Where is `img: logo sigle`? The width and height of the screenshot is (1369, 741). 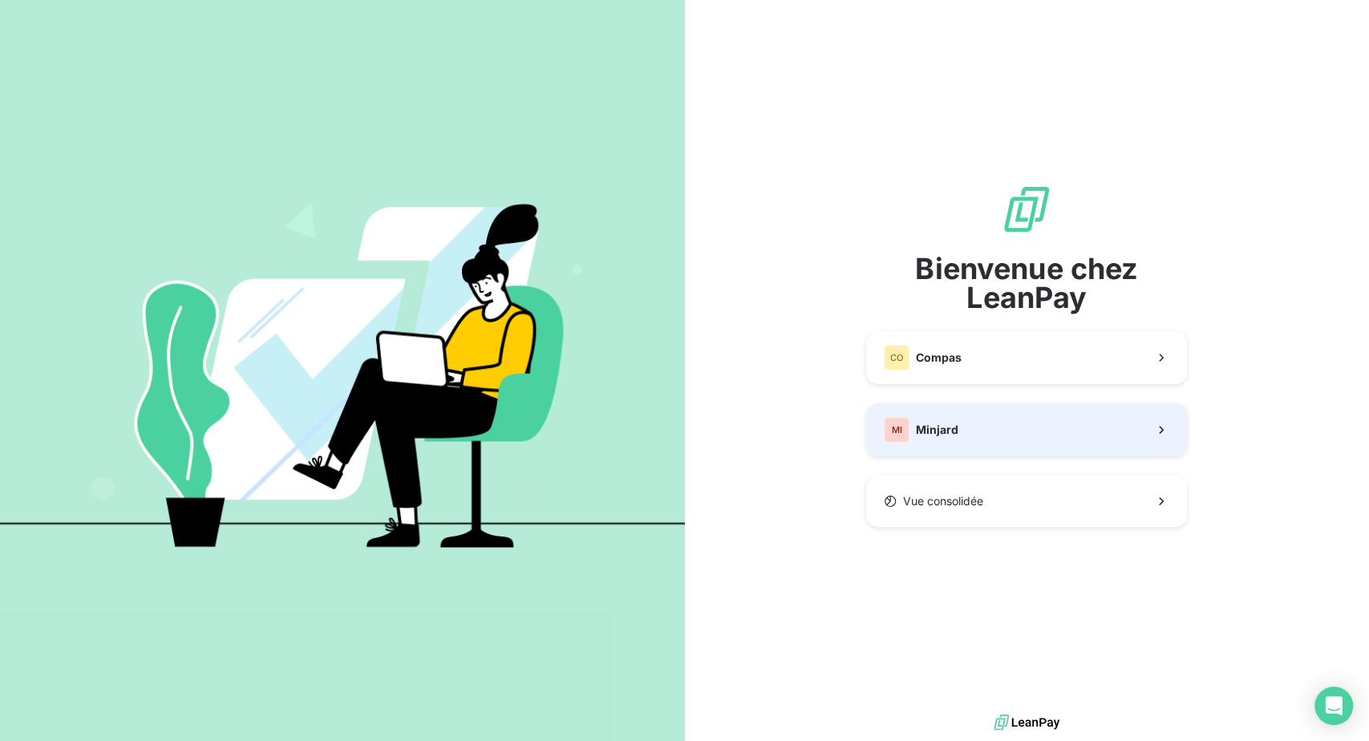 img: logo sigle is located at coordinates (1027, 209).